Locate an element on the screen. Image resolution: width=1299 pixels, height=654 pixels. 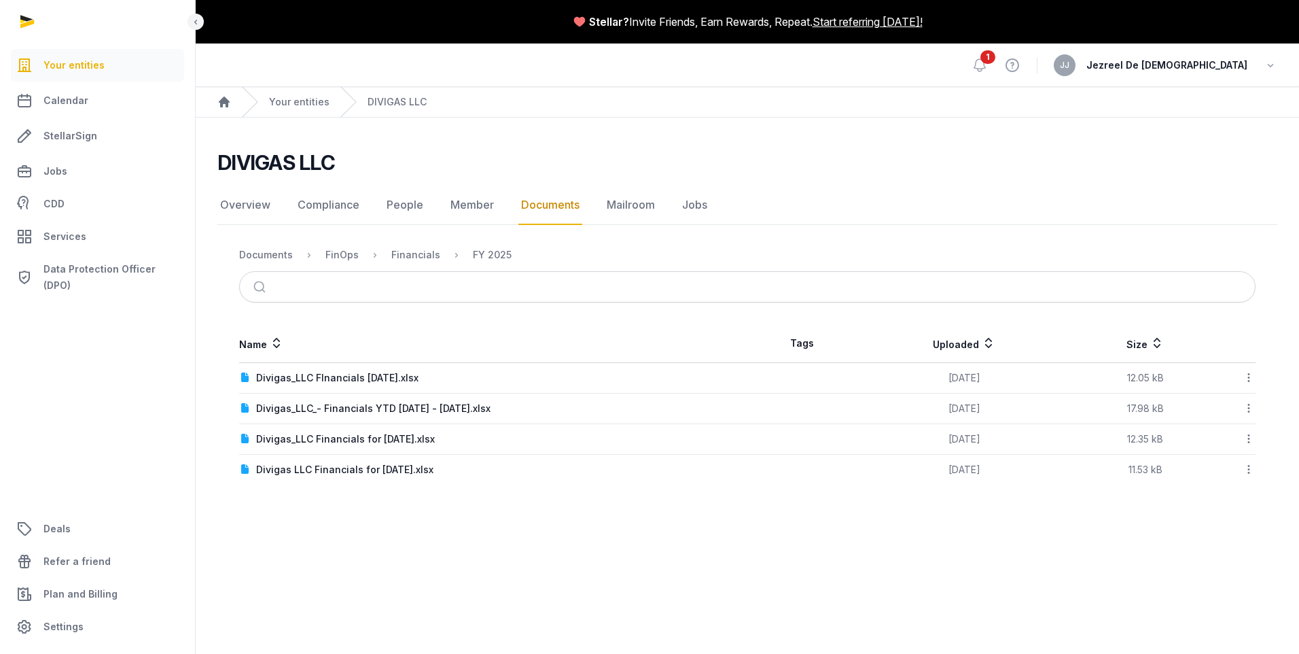
a: Documents is located at coordinates (550, 205).